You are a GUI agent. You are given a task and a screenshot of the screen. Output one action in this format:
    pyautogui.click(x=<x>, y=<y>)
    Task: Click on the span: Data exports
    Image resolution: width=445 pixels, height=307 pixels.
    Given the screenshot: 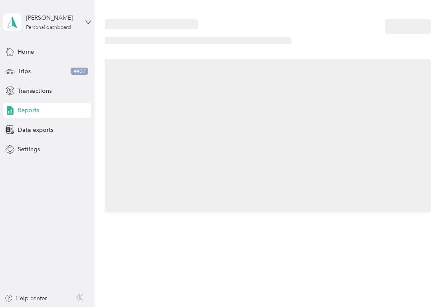 What is the action you would take?
    pyautogui.click(x=35, y=130)
    